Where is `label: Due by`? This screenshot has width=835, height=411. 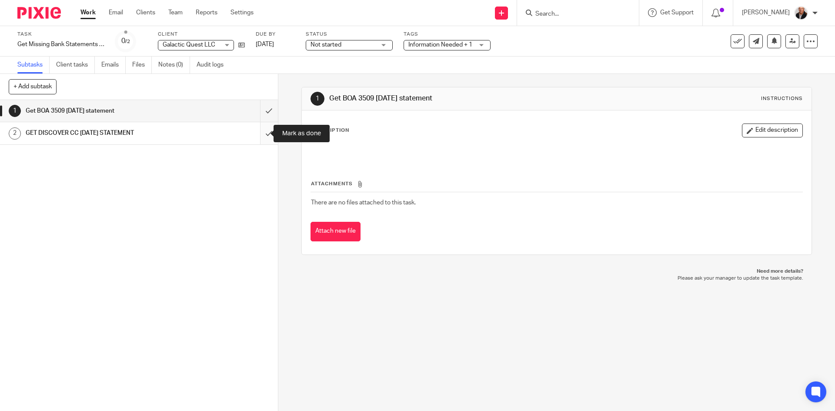
label: Due by is located at coordinates (275, 34).